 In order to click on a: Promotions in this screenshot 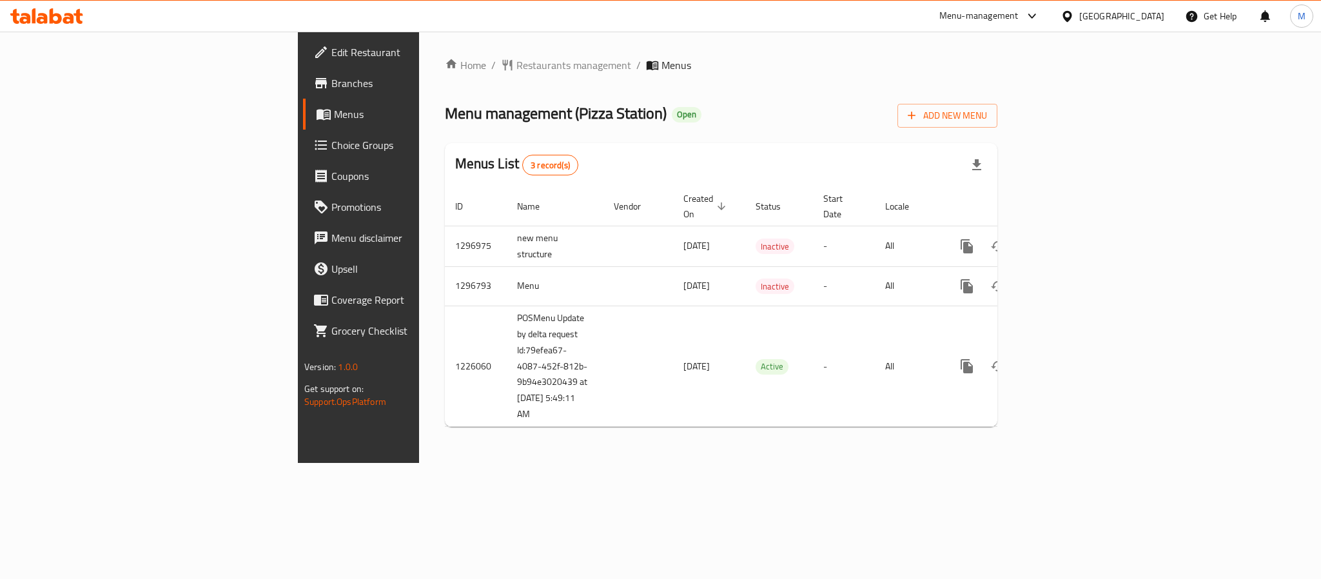, I will do `click(411, 207)`.